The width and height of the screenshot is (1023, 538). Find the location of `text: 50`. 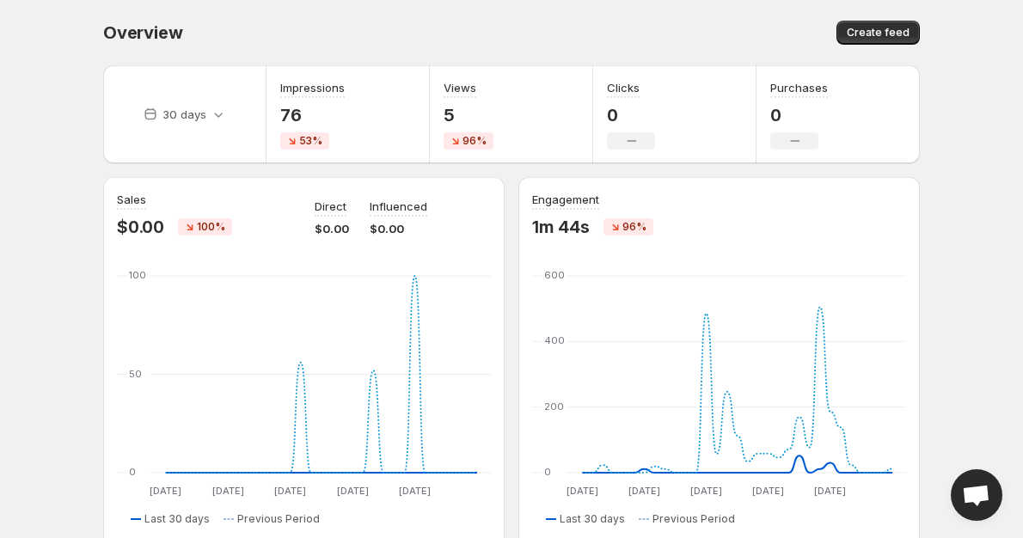

text: 50 is located at coordinates (135, 374).